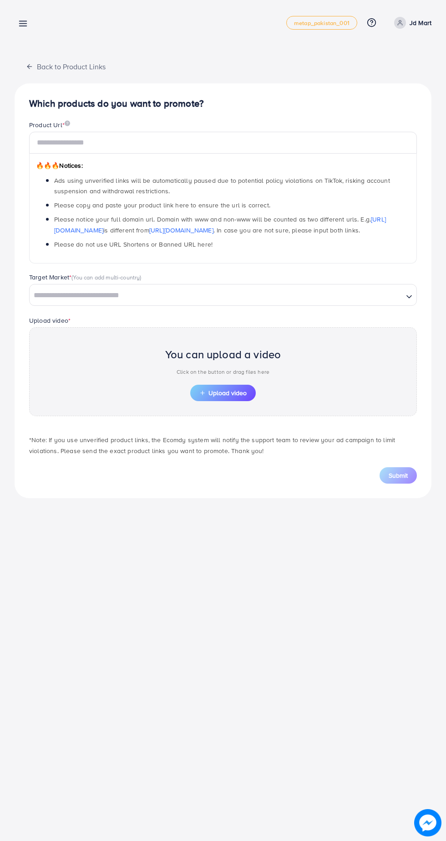  Describe the element at coordinates (216, 295) in the screenshot. I see `input: Search for option` at that location.